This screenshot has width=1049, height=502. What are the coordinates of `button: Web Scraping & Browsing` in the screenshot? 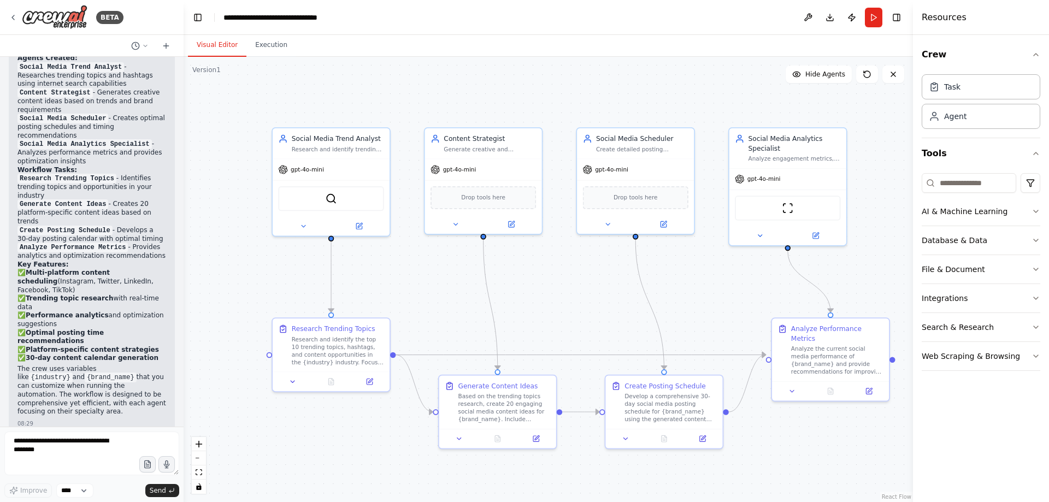 It's located at (980, 356).